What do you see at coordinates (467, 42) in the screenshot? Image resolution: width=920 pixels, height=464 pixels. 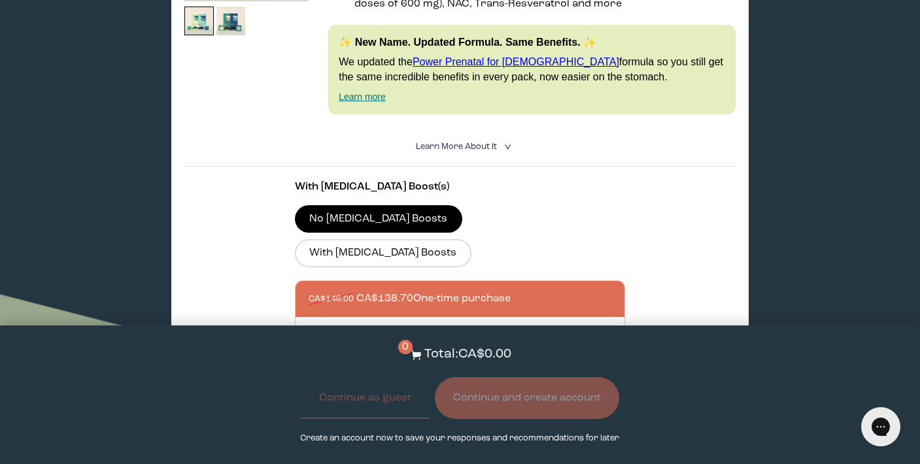 I see `strong: ✨ New Name. Updated Formula. Same Benefits. ✨` at bounding box center [467, 42].